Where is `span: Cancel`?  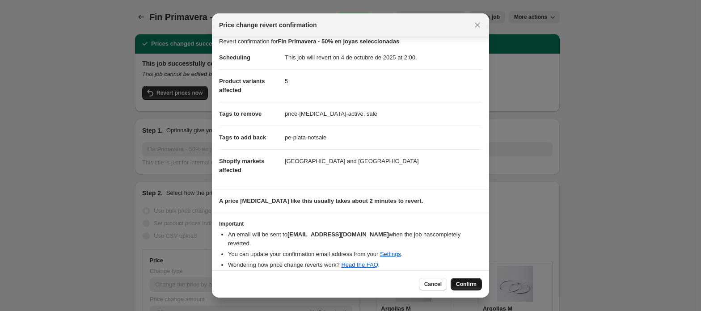
span: Cancel is located at coordinates (433, 285).